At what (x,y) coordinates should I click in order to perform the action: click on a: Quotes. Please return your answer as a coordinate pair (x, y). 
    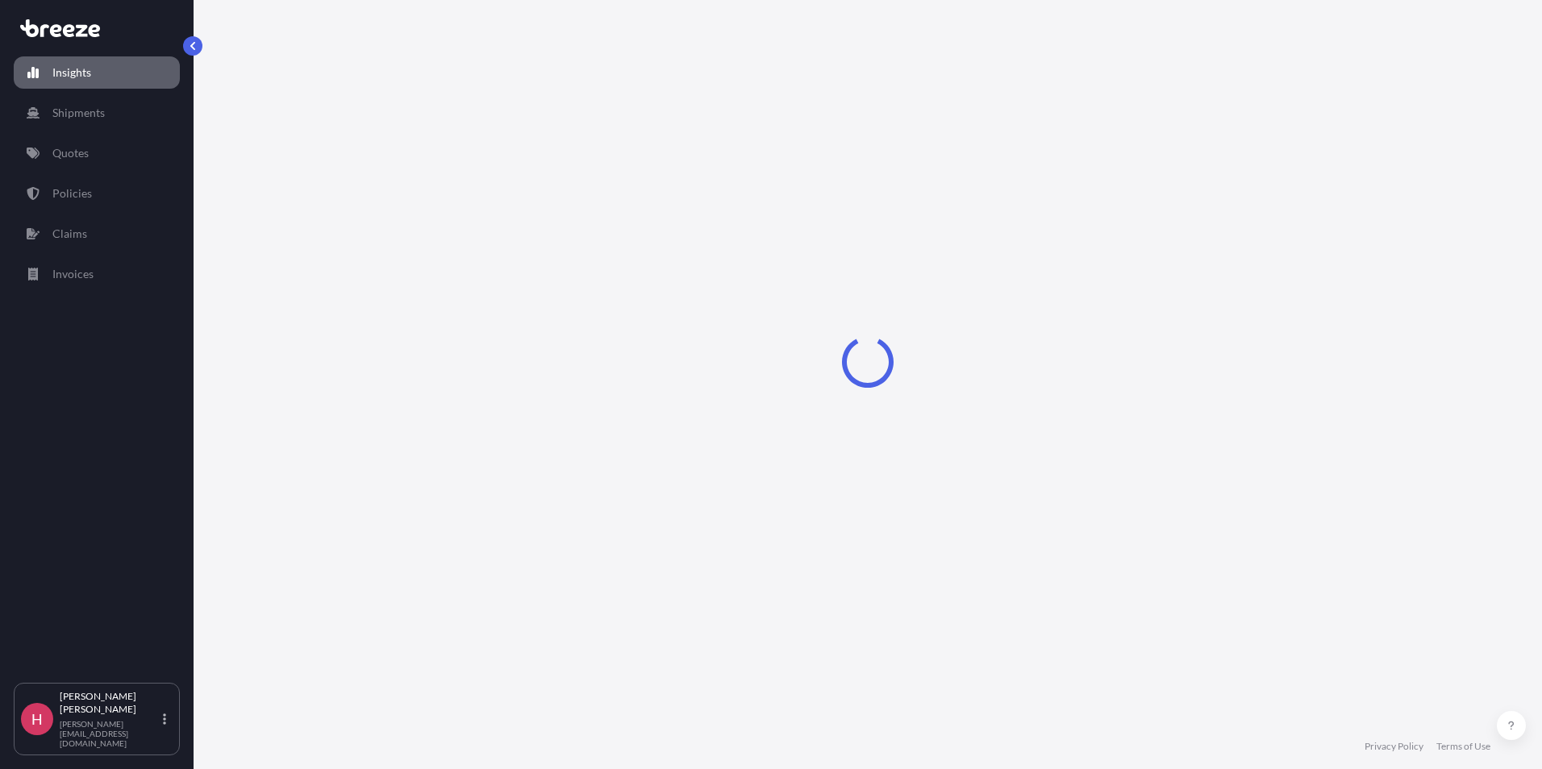
    Looking at the image, I should click on (97, 153).